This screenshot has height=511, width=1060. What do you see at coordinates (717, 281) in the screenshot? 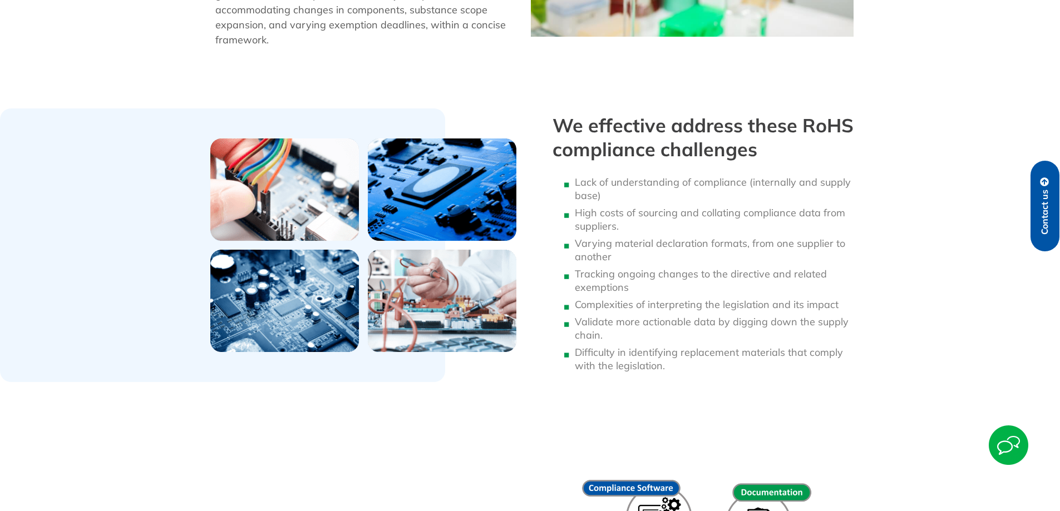
I see `li: Tracking ongoing changes to the directive and related exemptions` at bounding box center [717, 281].